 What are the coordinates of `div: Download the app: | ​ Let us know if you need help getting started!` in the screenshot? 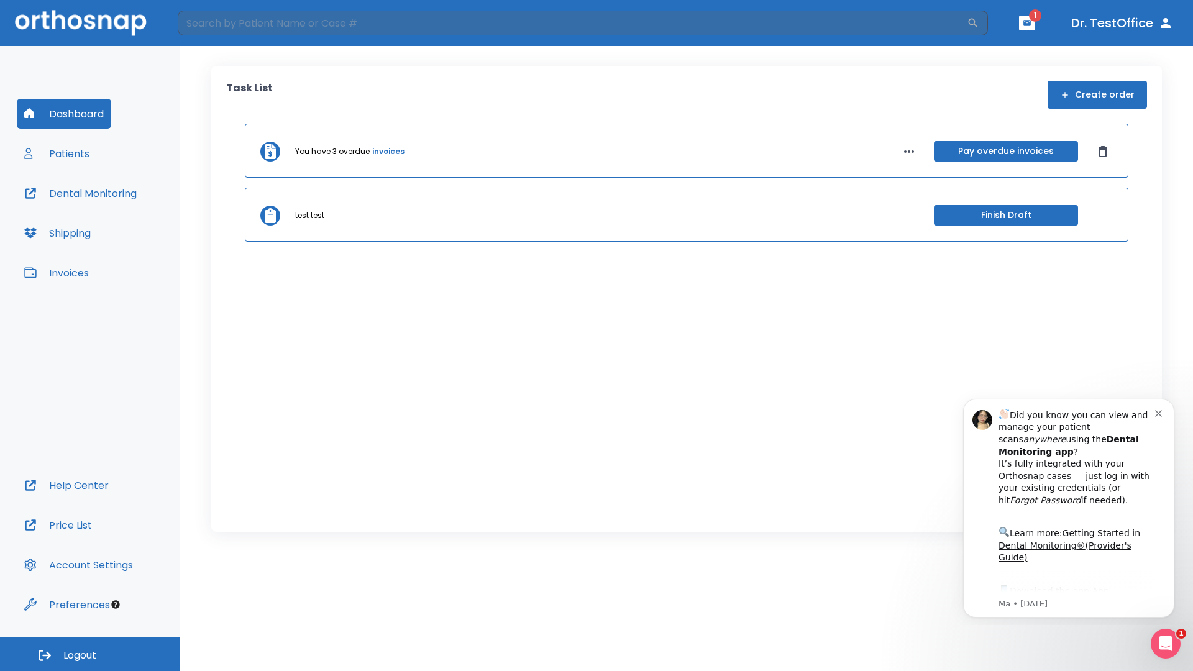 It's located at (132, 227).